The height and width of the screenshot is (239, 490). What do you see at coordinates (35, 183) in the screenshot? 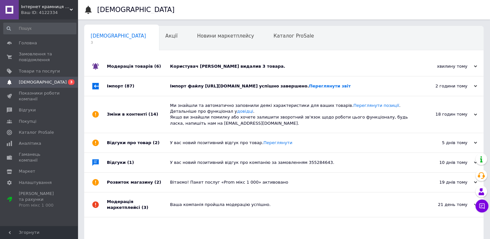
I see `span: Налаштування` at bounding box center [35, 183].